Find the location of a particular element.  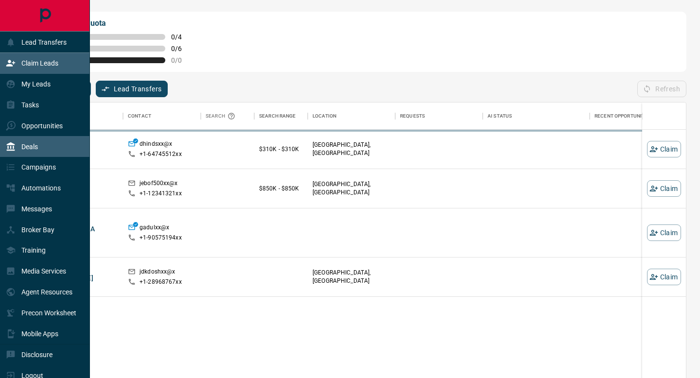

p: gadulxx@x is located at coordinates (154, 228).